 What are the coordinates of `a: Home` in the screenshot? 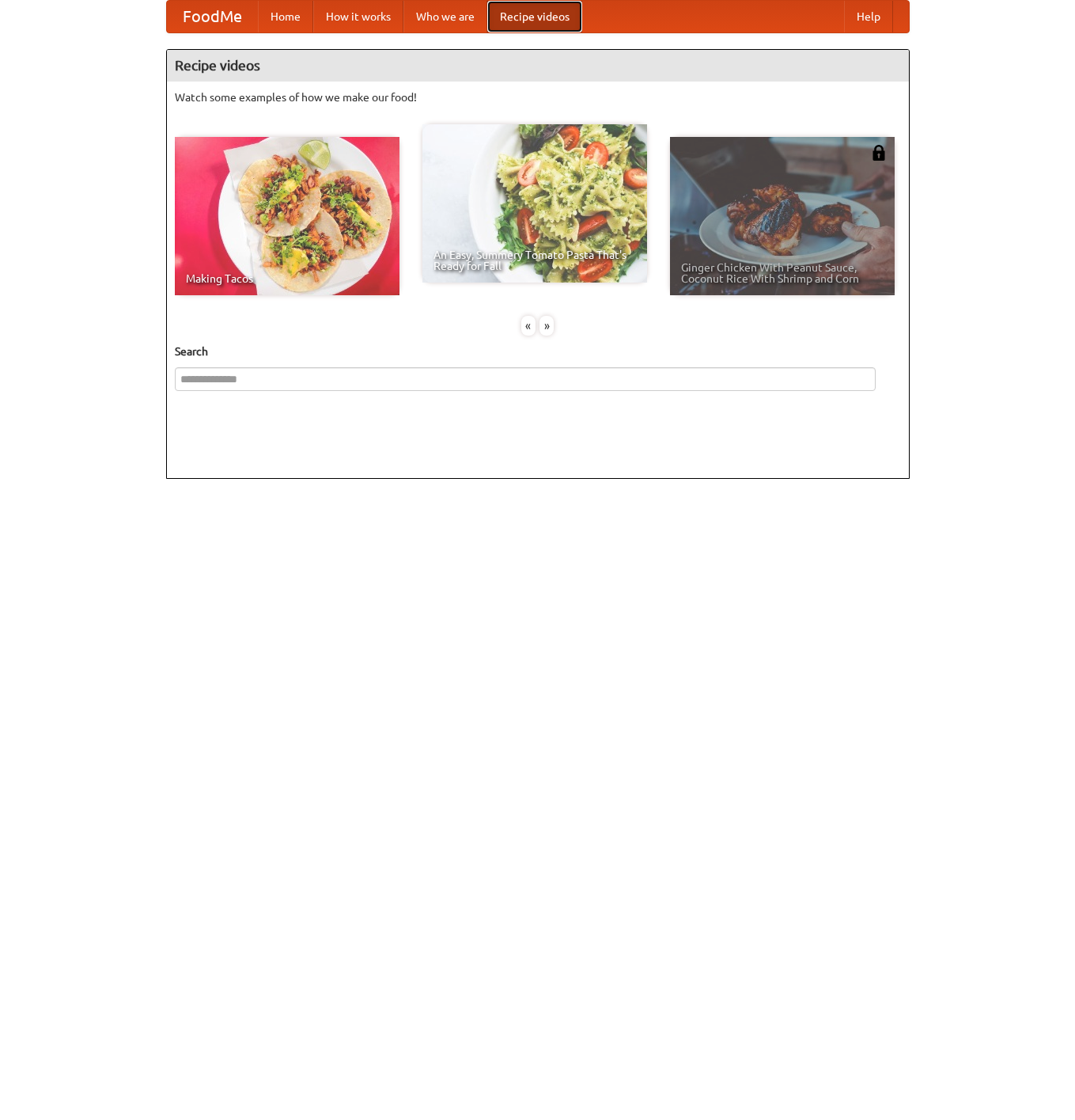 It's located at (286, 17).